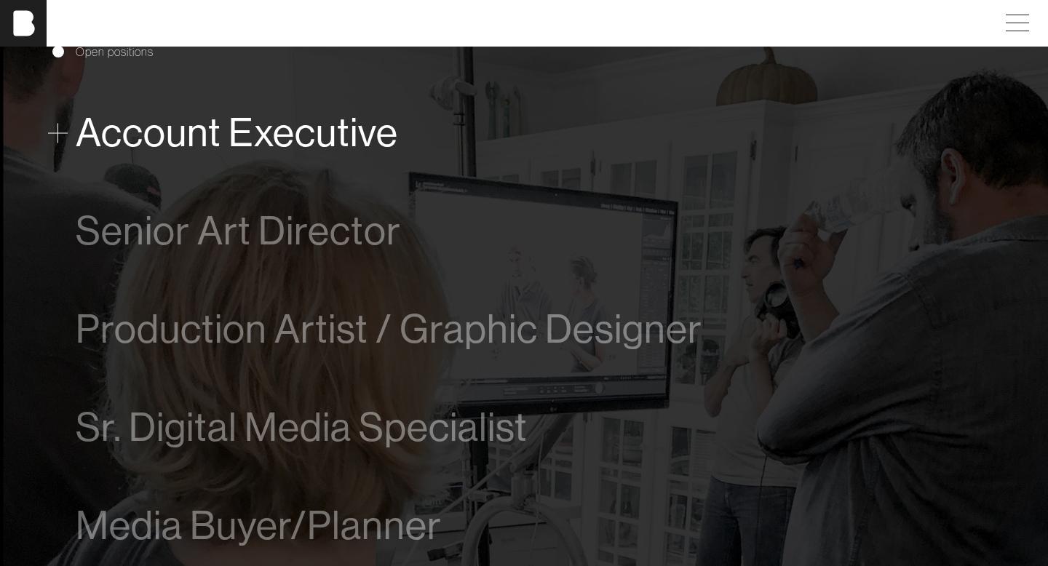 The height and width of the screenshot is (566, 1048). Describe the element at coordinates (389, 329) in the screenshot. I see `span: Production Artist / Graphic Designer` at that location.